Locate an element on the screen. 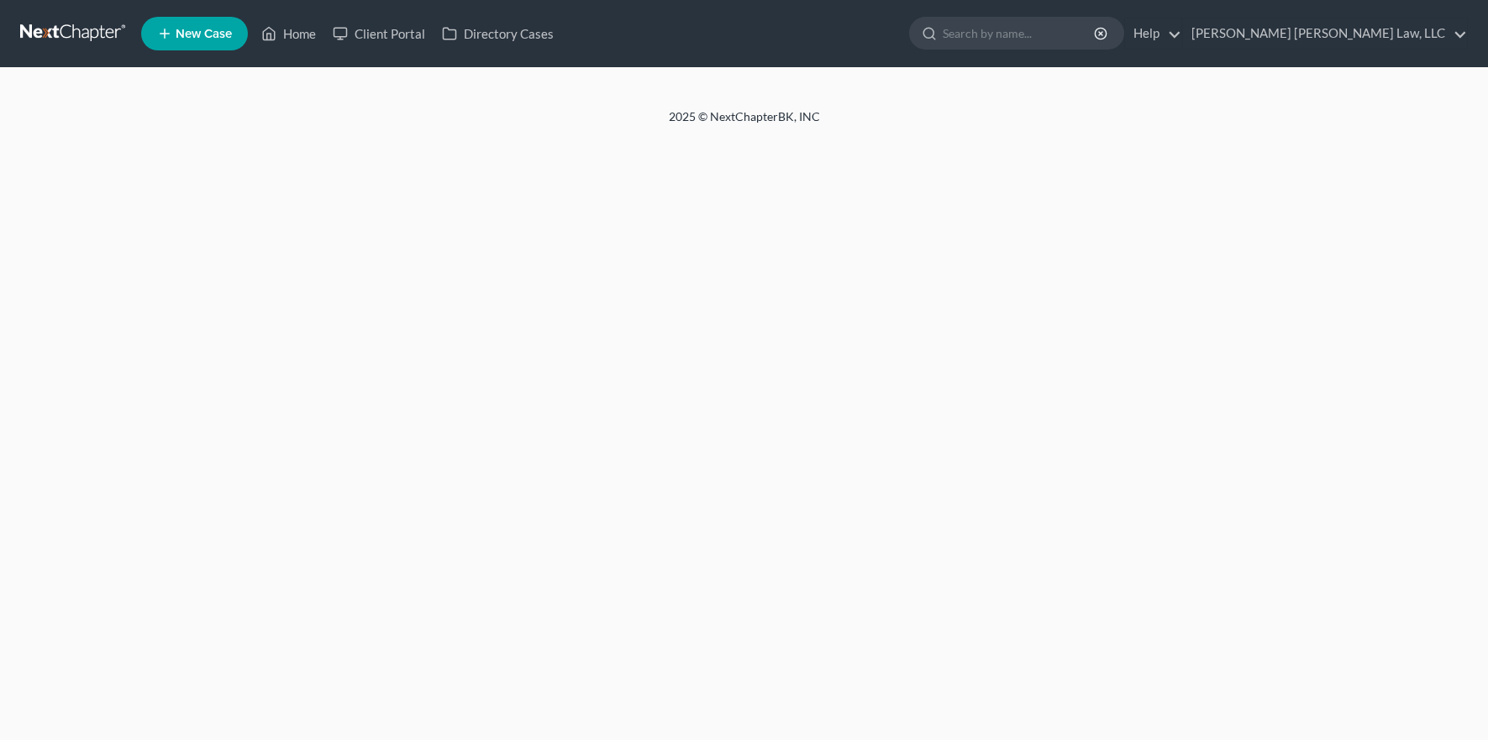 Image resolution: width=1488 pixels, height=740 pixels. input: Search by name... is located at coordinates (1019, 33).